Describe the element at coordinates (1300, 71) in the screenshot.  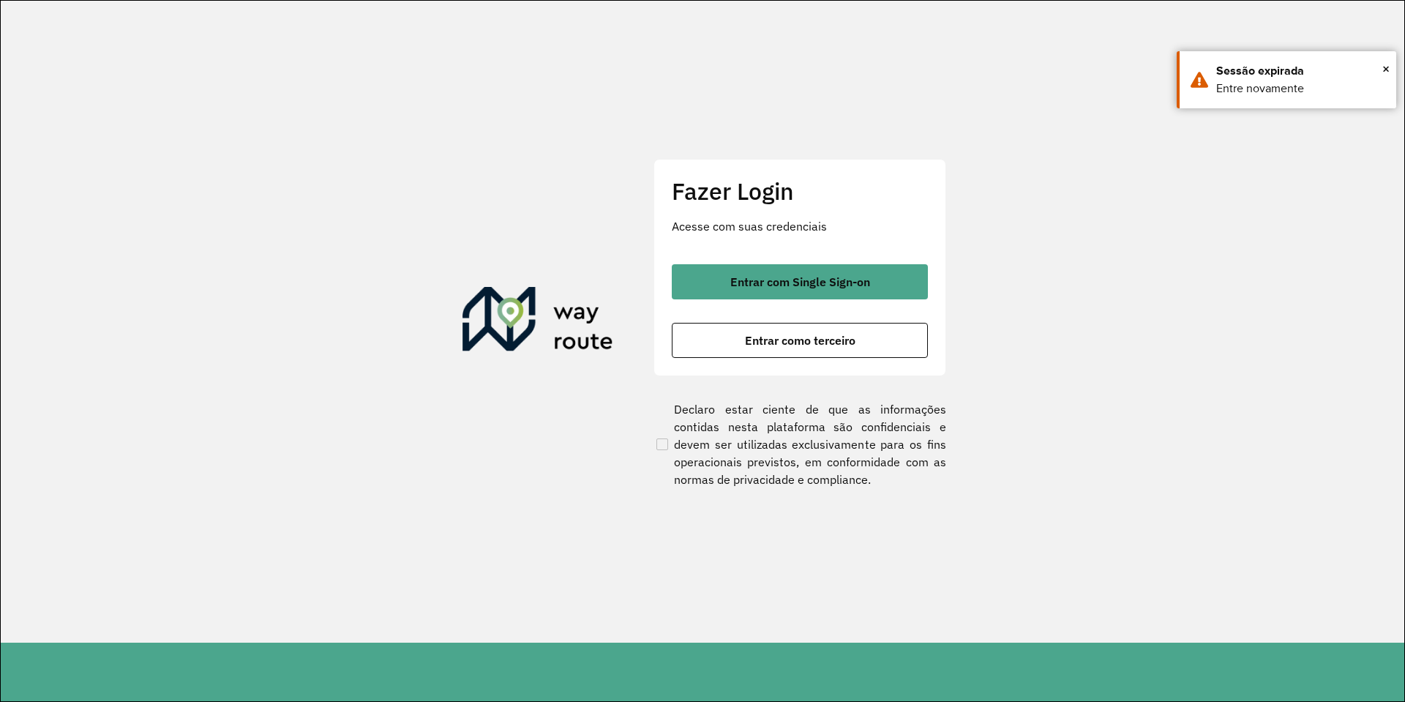
I see `div: Sessão expirada` at that location.